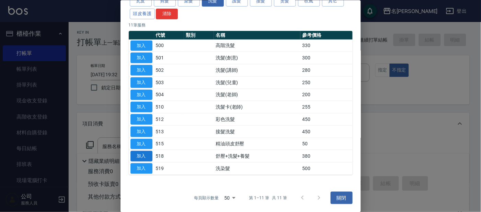 This screenshot has height=212, width=481. Describe the element at coordinates (169, 131) in the screenshot. I see `td: 513` at that location.